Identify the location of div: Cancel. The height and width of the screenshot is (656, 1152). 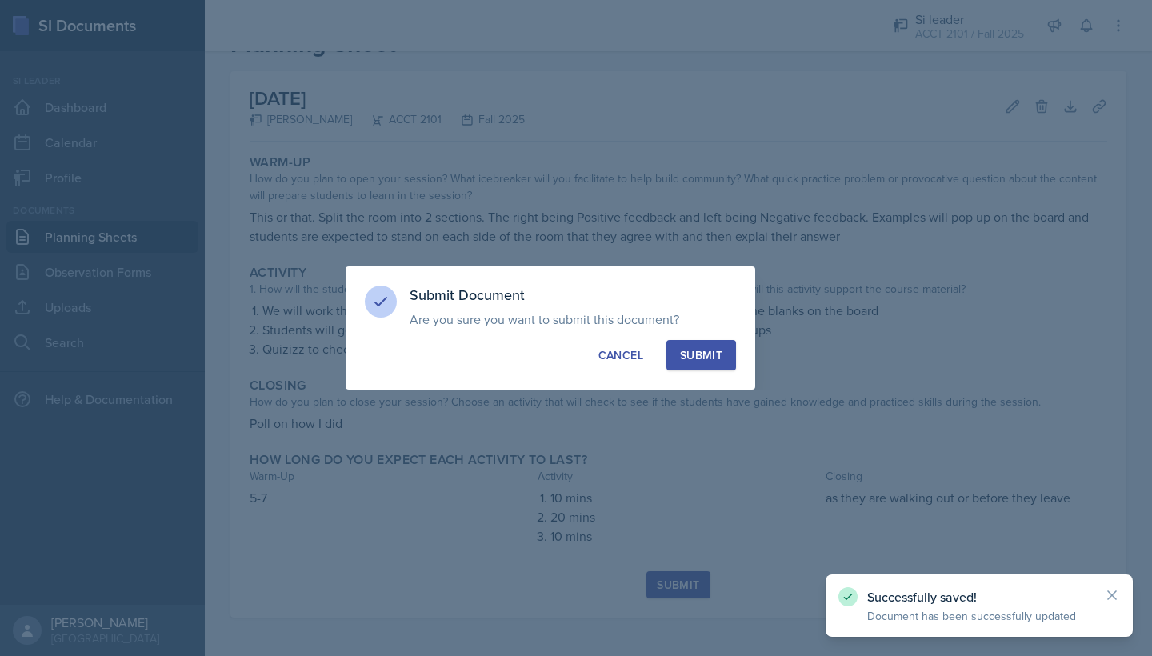
(621, 355).